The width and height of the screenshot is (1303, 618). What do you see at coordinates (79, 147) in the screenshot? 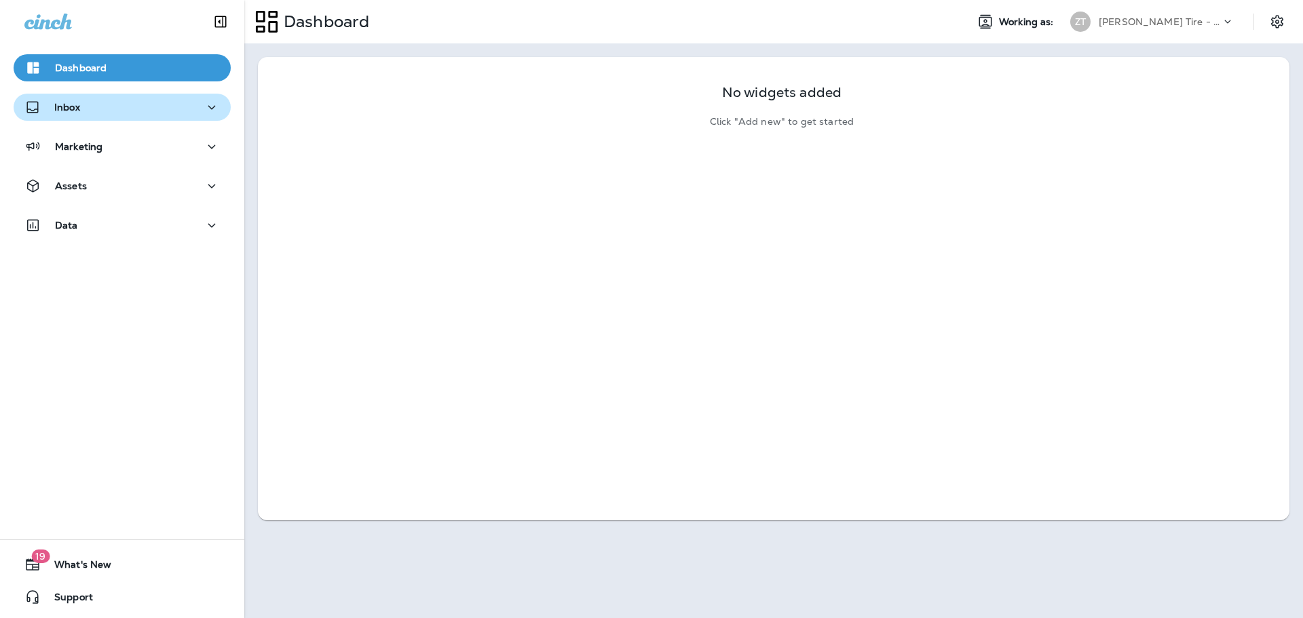
I see `p: Marketing` at bounding box center [79, 147].